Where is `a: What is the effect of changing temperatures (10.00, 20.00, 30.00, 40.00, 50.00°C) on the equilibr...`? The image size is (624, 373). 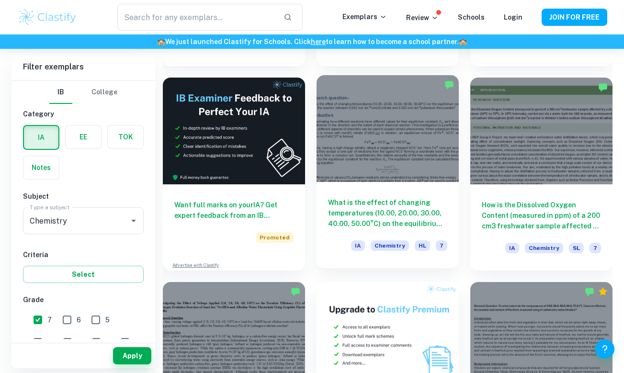 a: What is the effect of changing temperatures (10.00, 20.00, 30.00, 40.00, 50.00°C) on the equilibr... is located at coordinates (387, 174).